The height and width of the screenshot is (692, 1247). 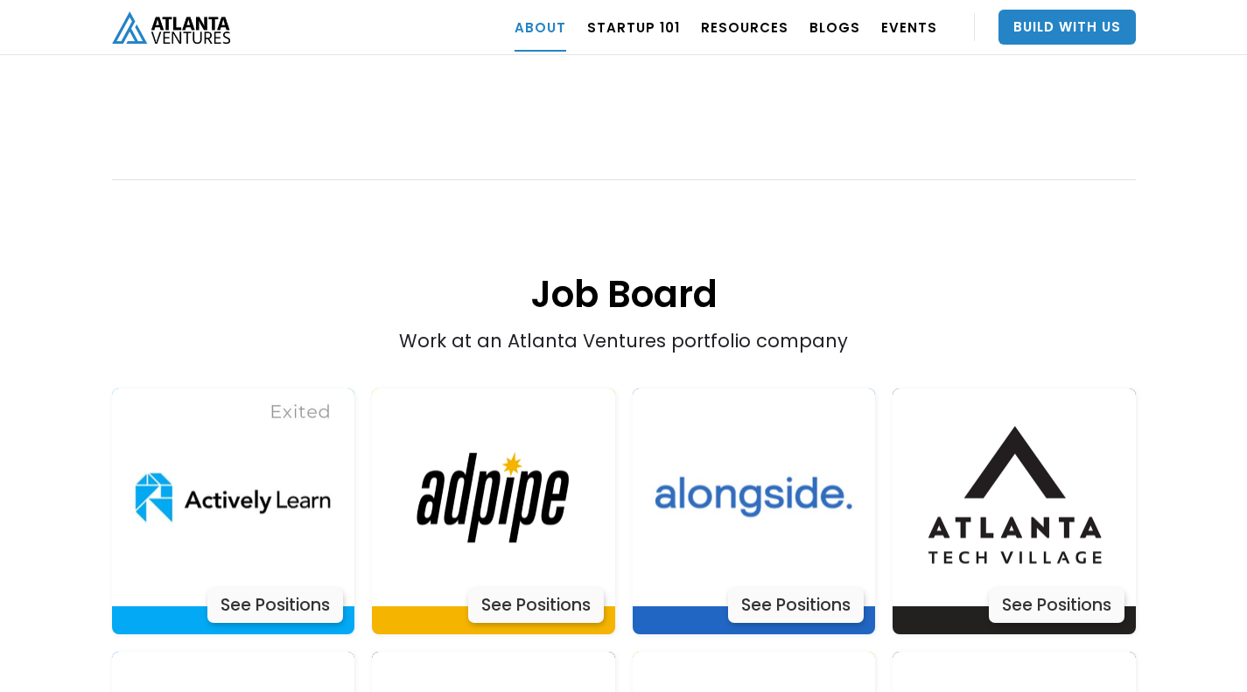 What do you see at coordinates (835, 27) in the screenshot?
I see `a: BLOGS` at bounding box center [835, 27].